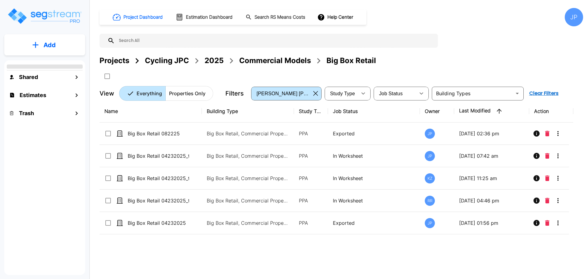  What do you see at coordinates (336, 17) in the screenshot?
I see `button: Help Center` at bounding box center [336, 17].